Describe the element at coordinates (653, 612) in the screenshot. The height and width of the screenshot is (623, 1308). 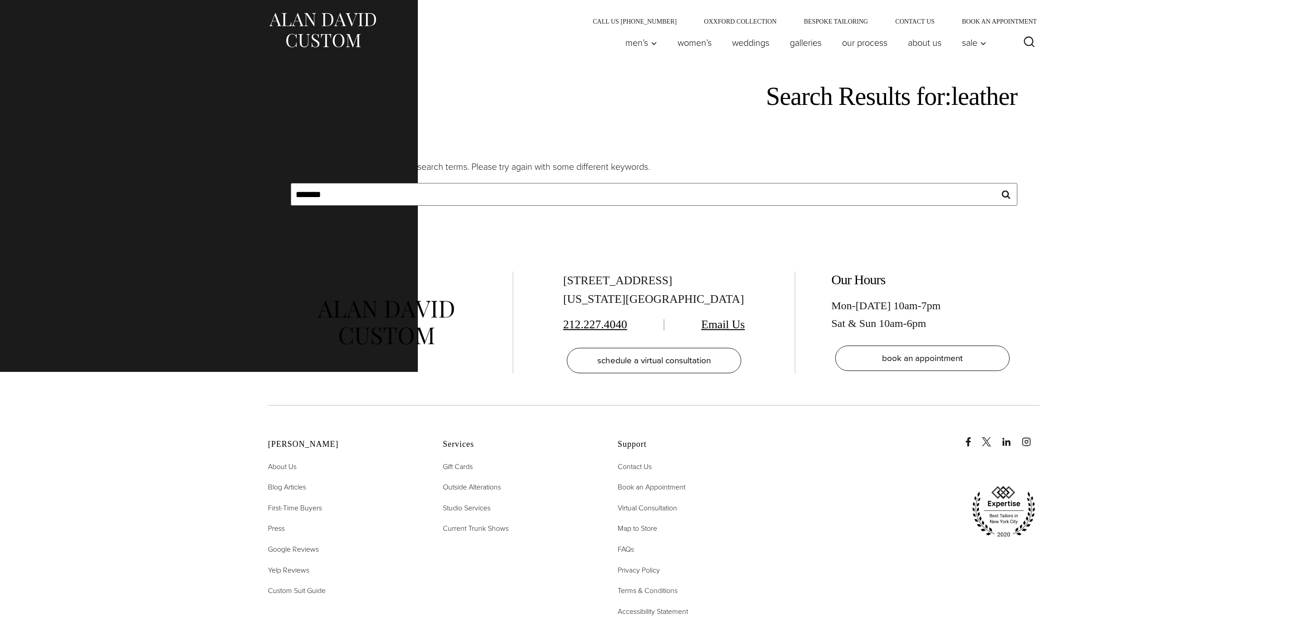
I see `span: Accessibility Statement` at that location.